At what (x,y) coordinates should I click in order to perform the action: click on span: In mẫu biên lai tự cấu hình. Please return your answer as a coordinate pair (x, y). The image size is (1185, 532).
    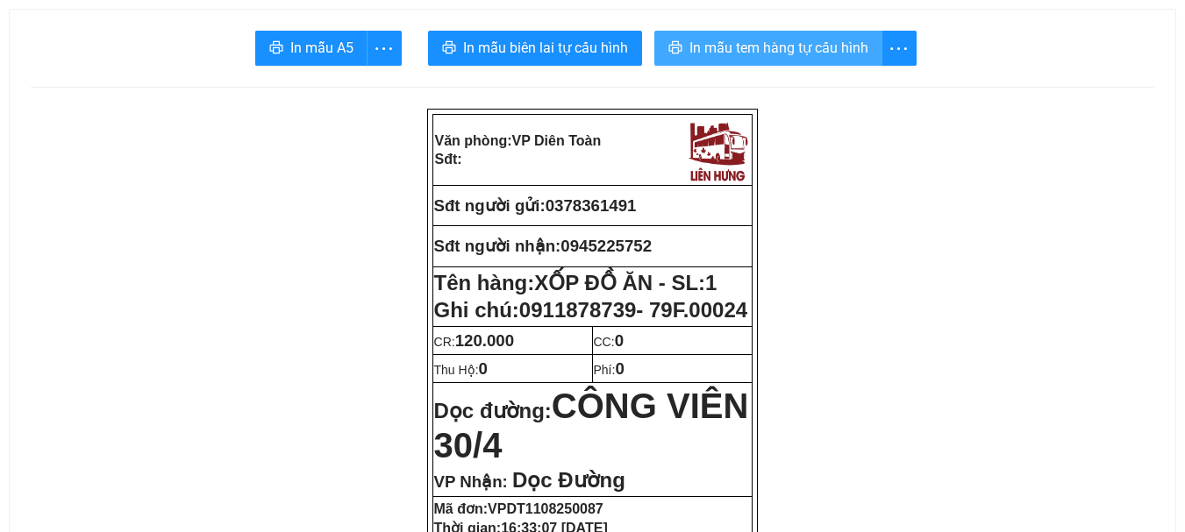
    Looking at the image, I should click on (546, 47).